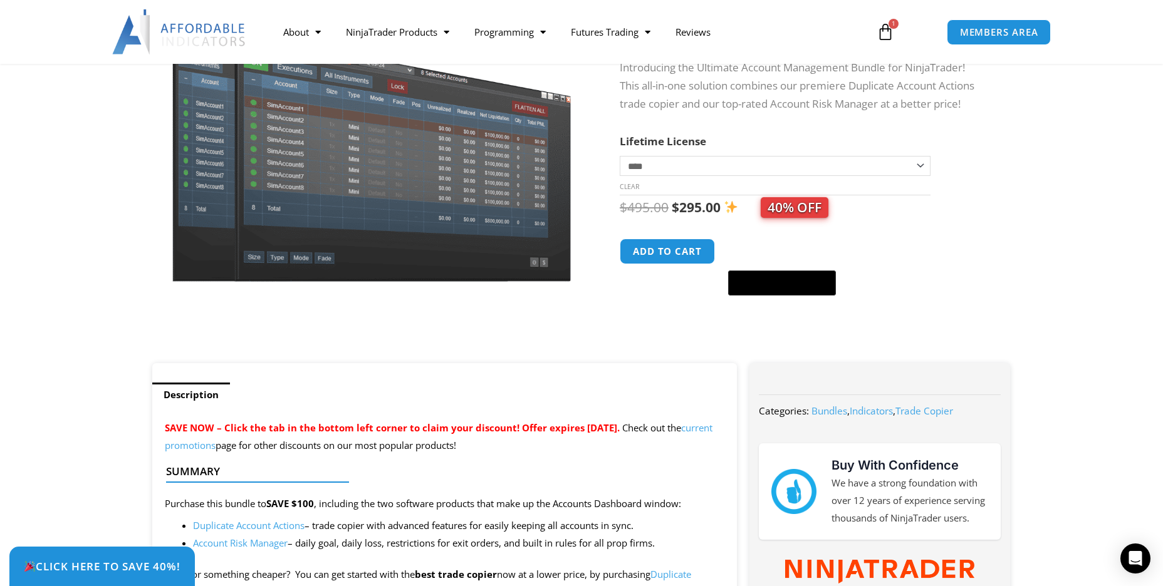  Describe the element at coordinates (909, 465) in the screenshot. I see `h3: Buy With Confidence` at that location.